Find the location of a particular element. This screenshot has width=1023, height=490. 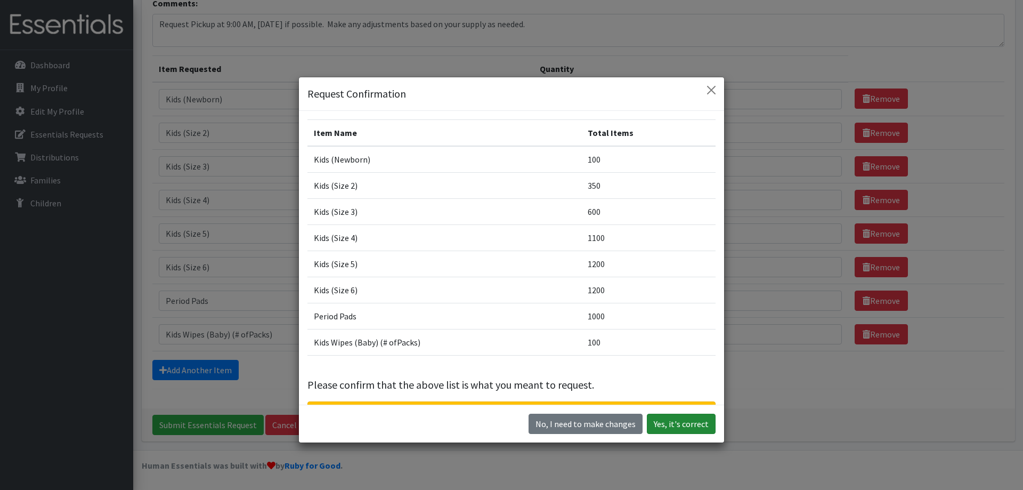

button: Close is located at coordinates (711, 90).